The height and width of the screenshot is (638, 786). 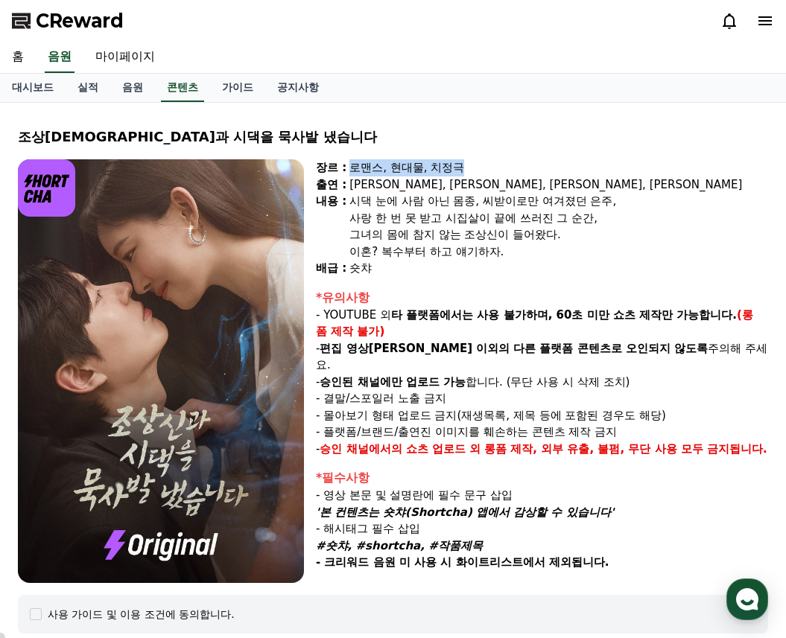 What do you see at coordinates (46, 188) in the screenshot?
I see `img: logo` at bounding box center [46, 188].